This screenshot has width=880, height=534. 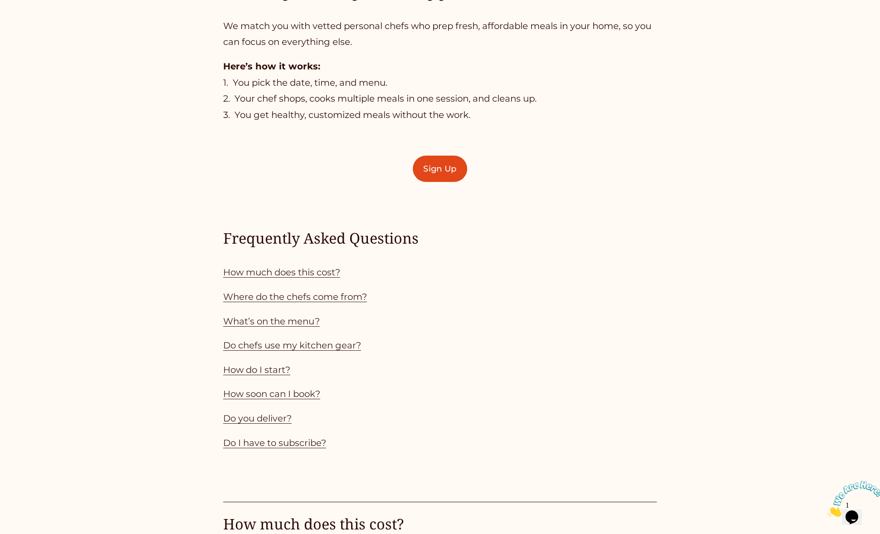 I want to click on p: 1. You pick the date, time, and menu. 2. Your chef shops, cooks multiple meals in one session, an..., so click(x=440, y=91).